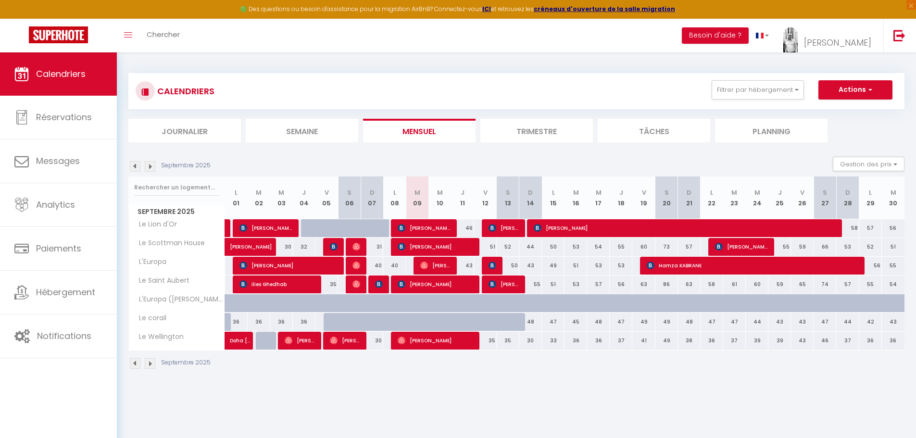 The width and height of the screenshot is (916, 438). What do you see at coordinates (604, 9) in the screenshot?
I see `a: créneaux d'ouverture de la salle migration` at bounding box center [604, 9].